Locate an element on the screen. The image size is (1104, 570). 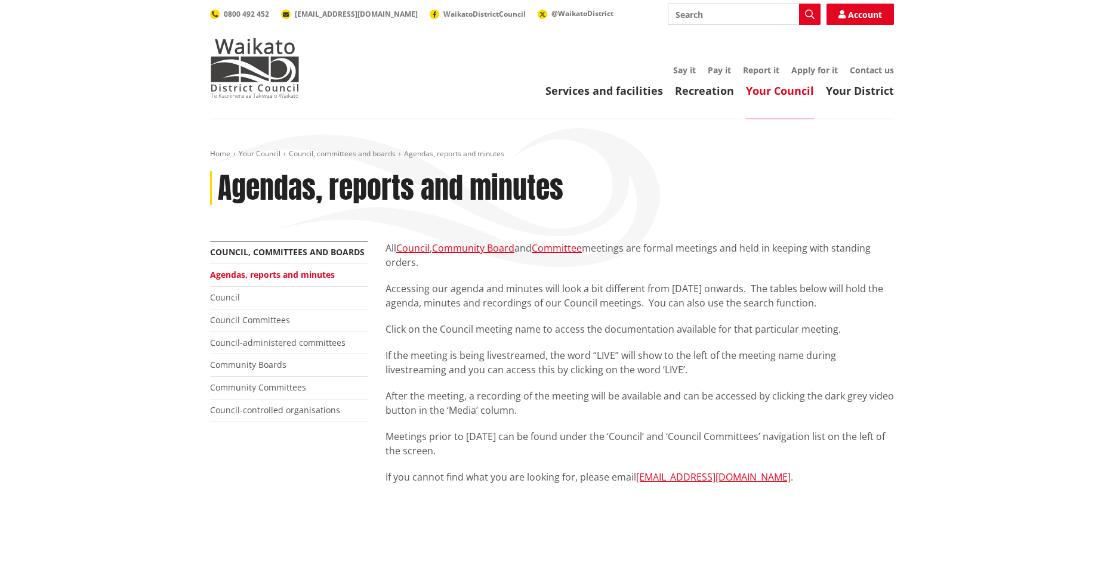
a: Apply for it is located at coordinates (814, 70).